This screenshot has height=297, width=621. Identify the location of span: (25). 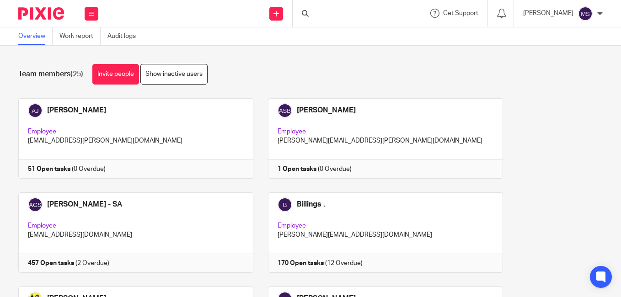
(77, 74).